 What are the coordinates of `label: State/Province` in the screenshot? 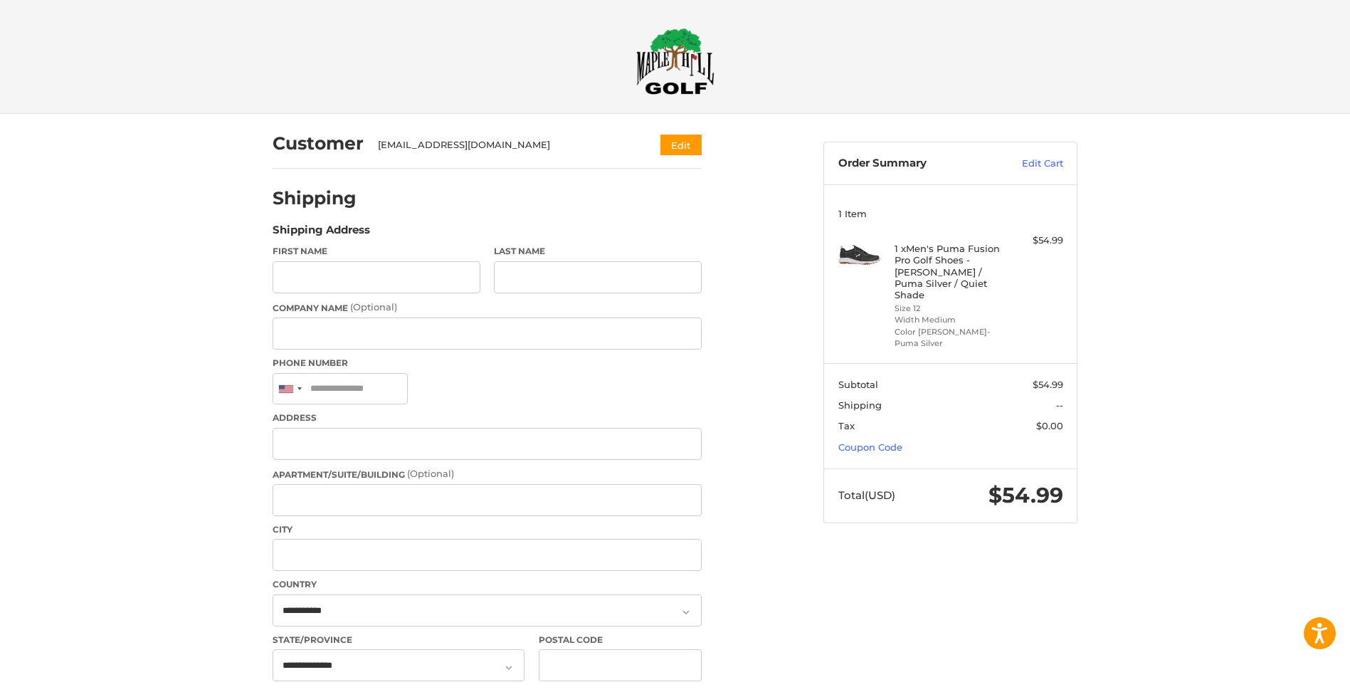 It's located at (399, 640).